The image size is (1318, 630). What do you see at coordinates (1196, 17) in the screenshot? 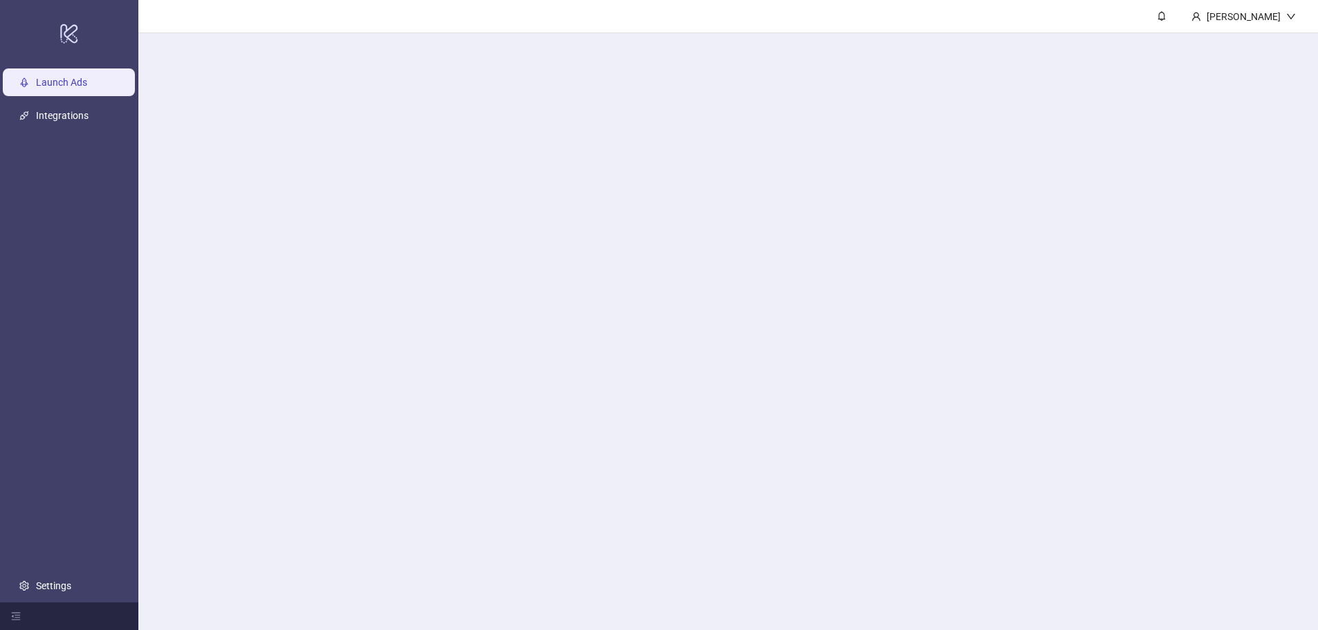
I see `span: user` at bounding box center [1196, 17].